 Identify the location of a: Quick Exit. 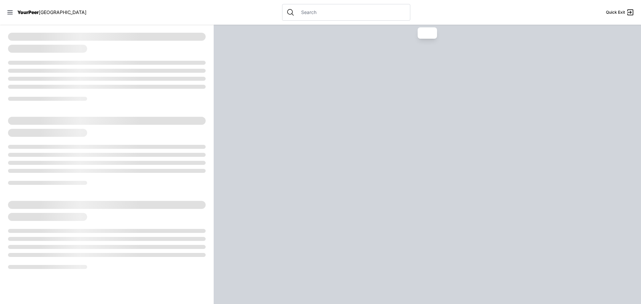
(620, 12).